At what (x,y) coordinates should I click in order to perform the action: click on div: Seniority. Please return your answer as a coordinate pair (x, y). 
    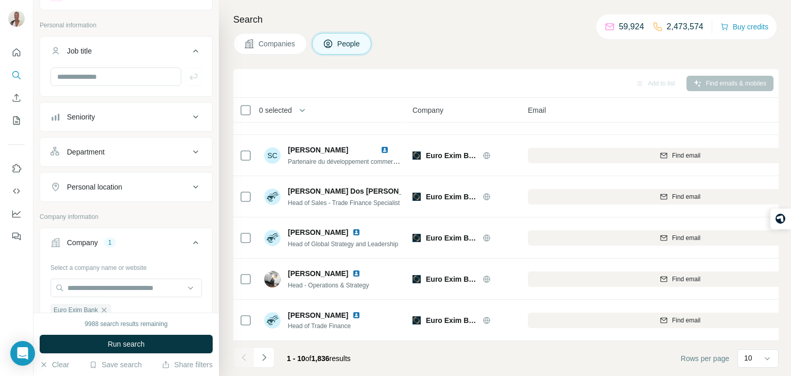
    Looking at the image, I should click on (81, 117).